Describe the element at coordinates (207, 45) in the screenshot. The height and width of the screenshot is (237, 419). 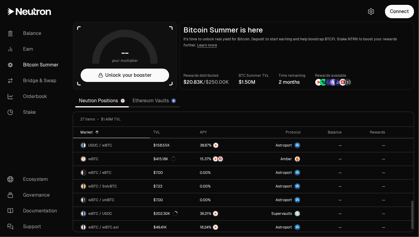
I see `a: Learn more` at that location.